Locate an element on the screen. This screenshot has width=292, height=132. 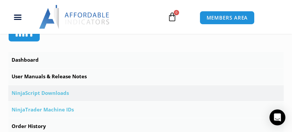
a: NinjaScript Downloads is located at coordinates (146, 93).